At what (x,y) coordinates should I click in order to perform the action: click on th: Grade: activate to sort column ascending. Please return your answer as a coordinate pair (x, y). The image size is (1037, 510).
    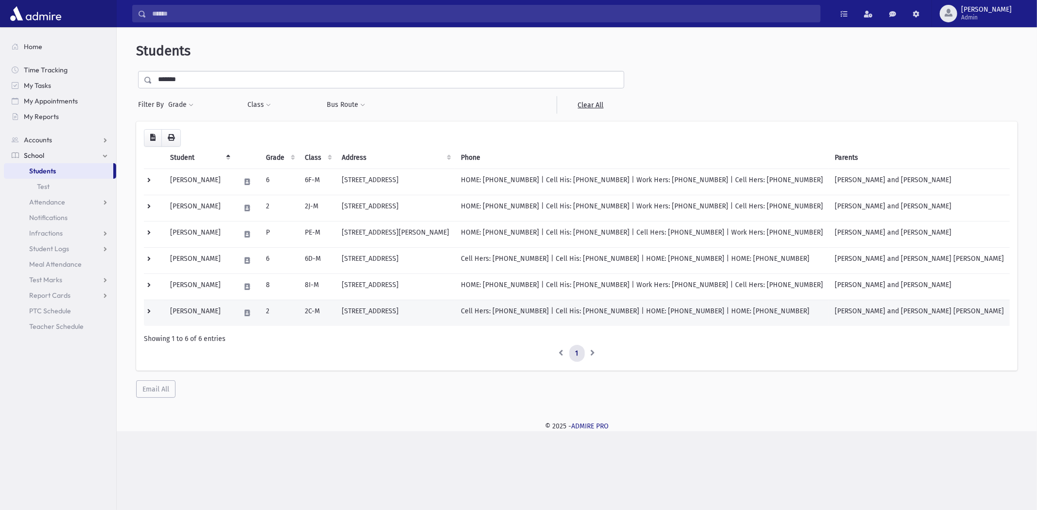
    Looking at the image, I should click on (279, 158).